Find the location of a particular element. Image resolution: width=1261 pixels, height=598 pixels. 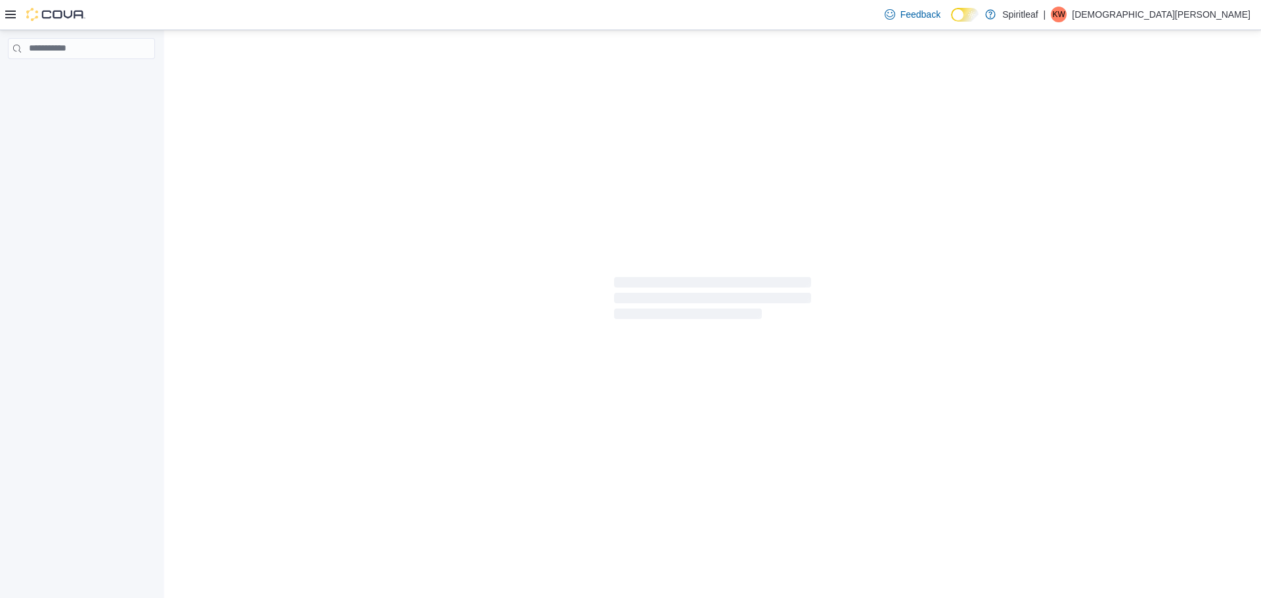

div: Kristen W is located at coordinates (1059, 14).